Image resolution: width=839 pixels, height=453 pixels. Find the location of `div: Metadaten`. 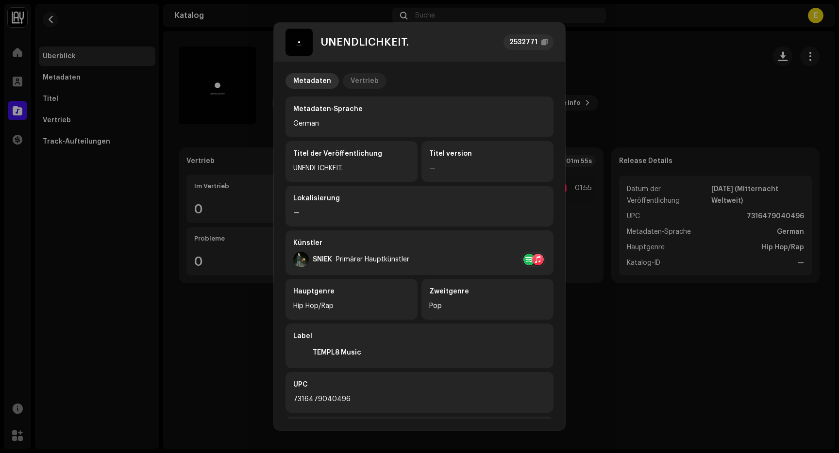

div: Metadaten is located at coordinates (312, 81).